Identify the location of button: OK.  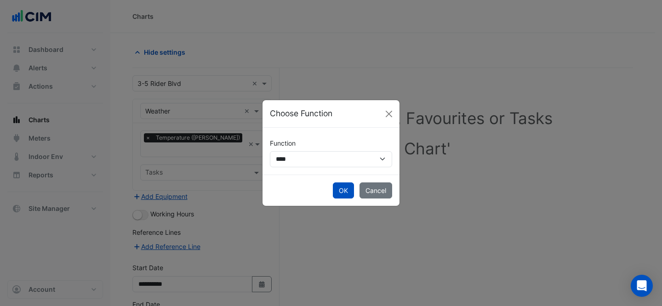
(343, 190).